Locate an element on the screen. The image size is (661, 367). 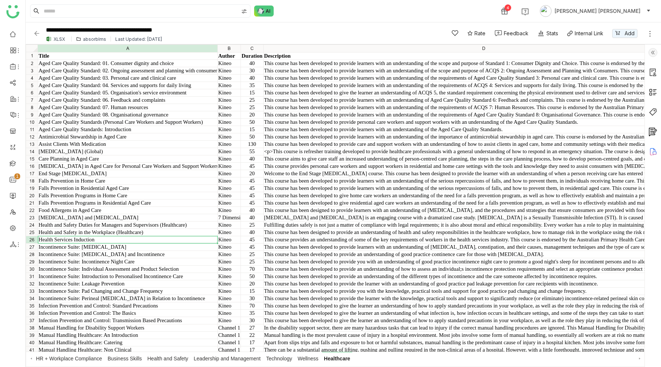
div: 7 is located at coordinates (32, 100).